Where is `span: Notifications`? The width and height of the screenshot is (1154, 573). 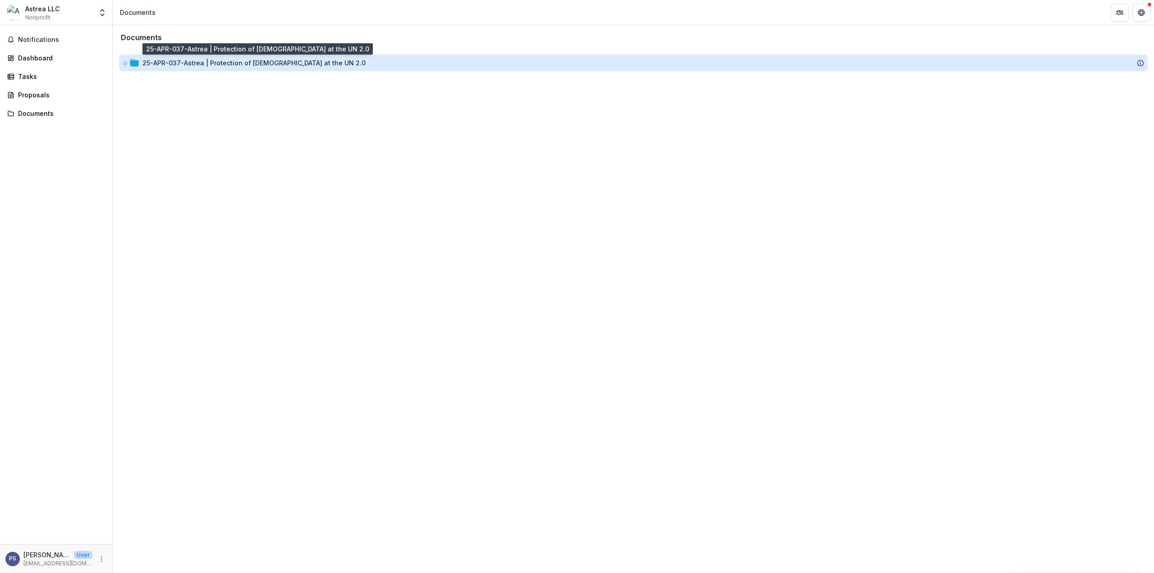
span: Notifications is located at coordinates (61, 40).